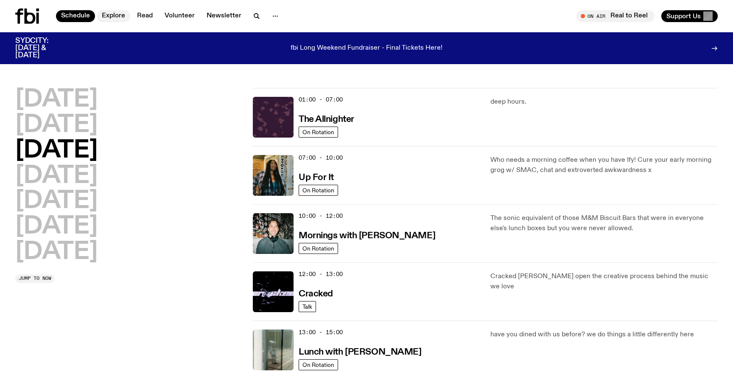  What do you see at coordinates (307, 306) in the screenshot?
I see `span: Talk` at bounding box center [307, 306].